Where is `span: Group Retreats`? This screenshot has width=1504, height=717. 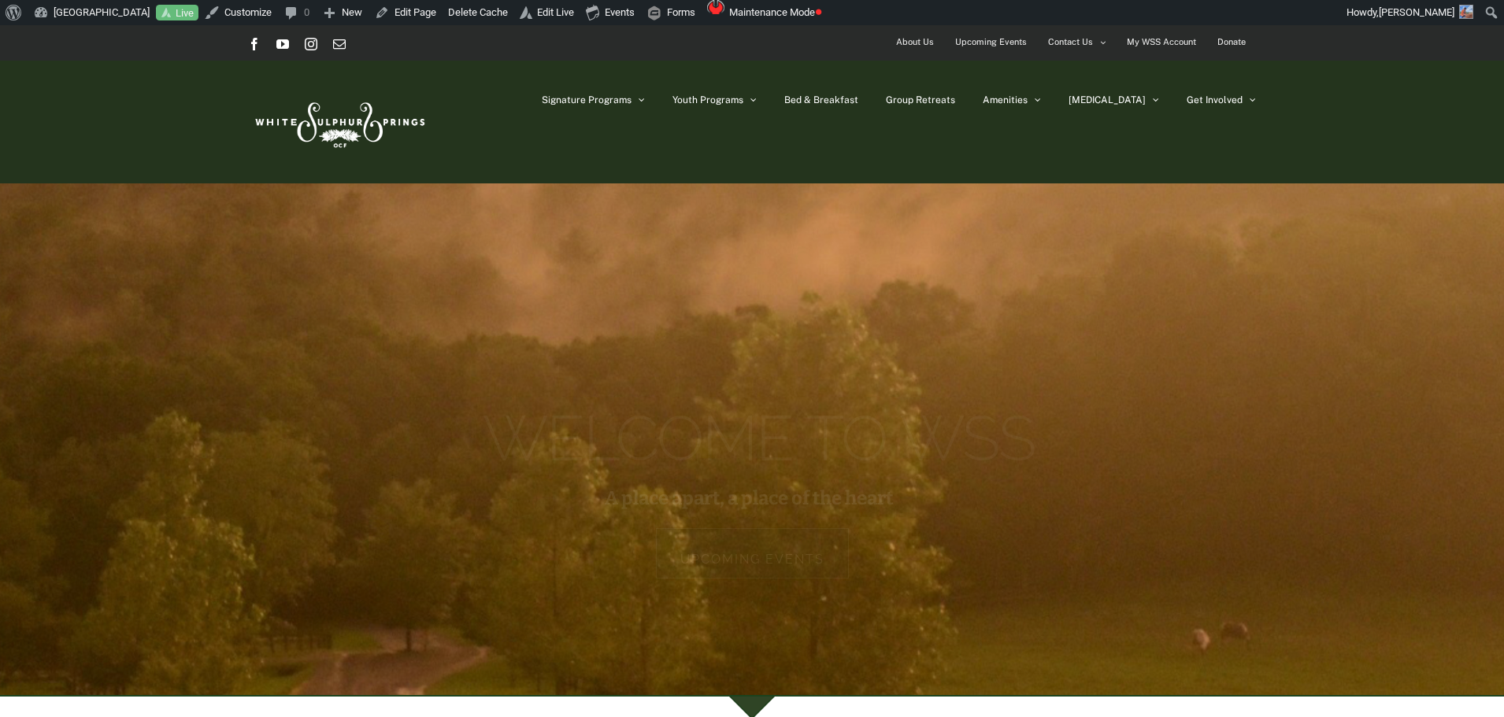 span: Group Retreats is located at coordinates (920, 100).